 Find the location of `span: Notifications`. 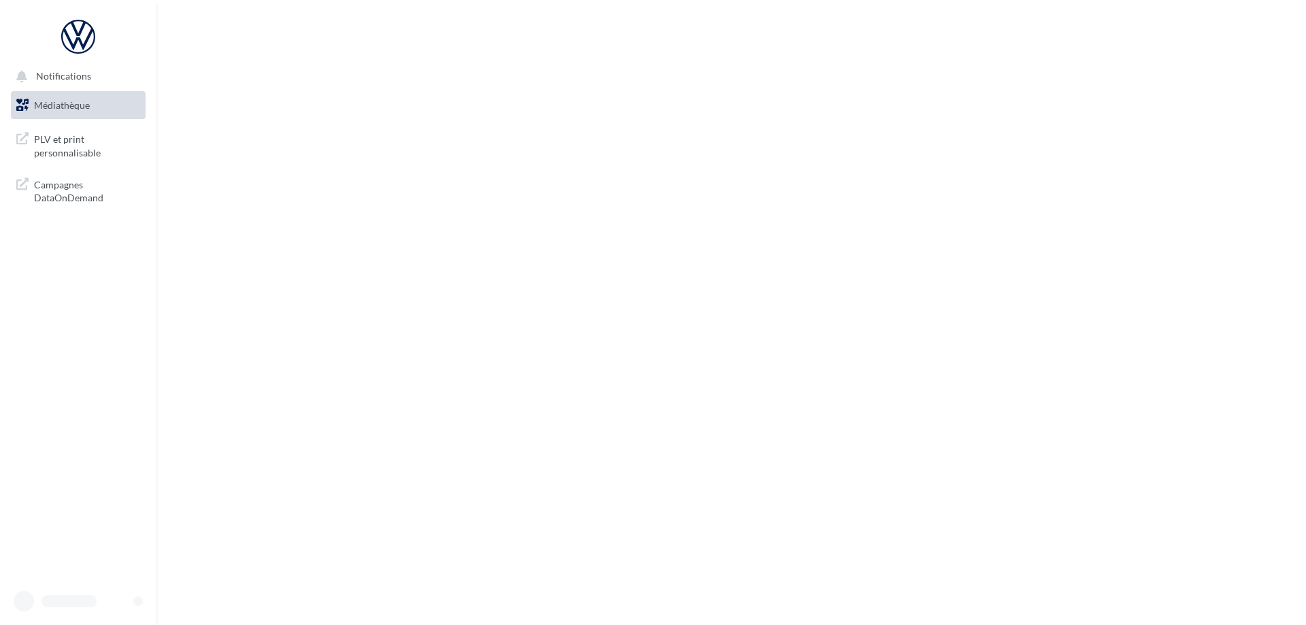

span: Notifications is located at coordinates (63, 76).